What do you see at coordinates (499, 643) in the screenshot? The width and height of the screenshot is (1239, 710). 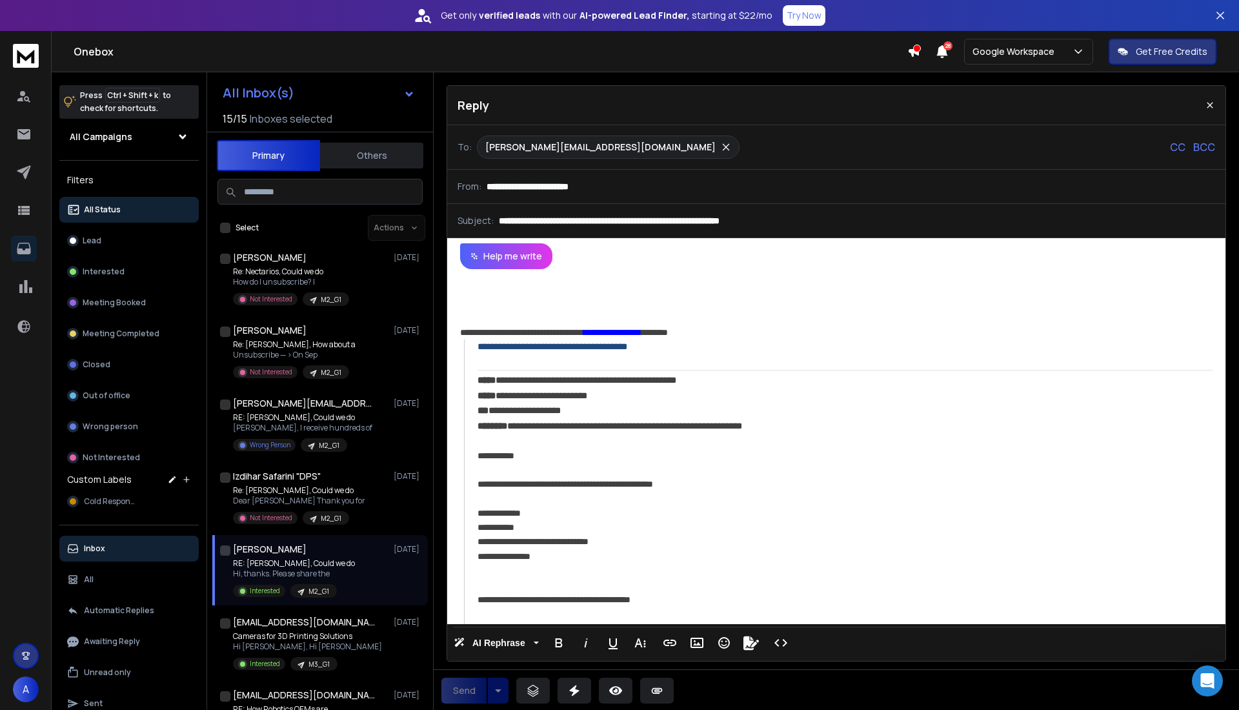 I see `span: AI Rephrase` at bounding box center [499, 643].